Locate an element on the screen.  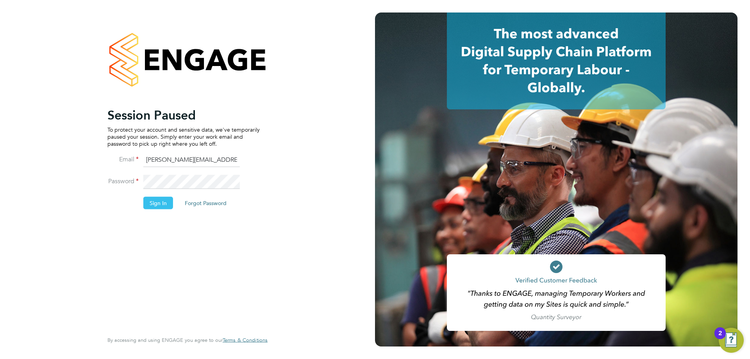
h2: Session Paused is located at coordinates (184, 115).